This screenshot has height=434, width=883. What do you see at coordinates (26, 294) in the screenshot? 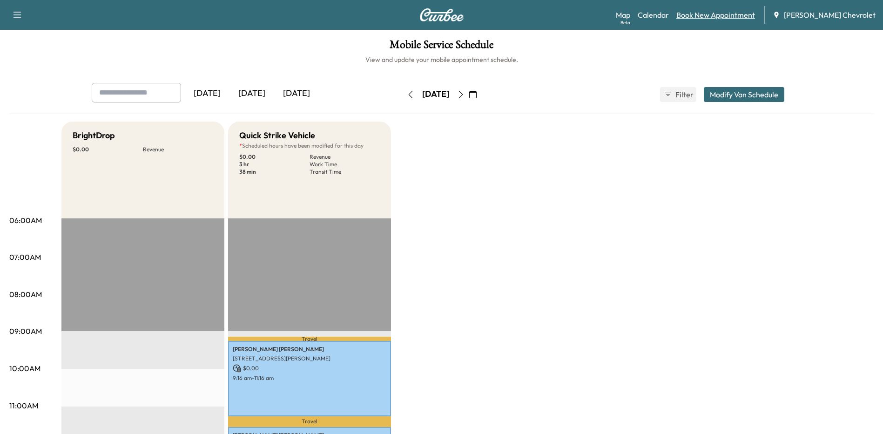
I see `p: 08:00AM` at bounding box center [26, 294].